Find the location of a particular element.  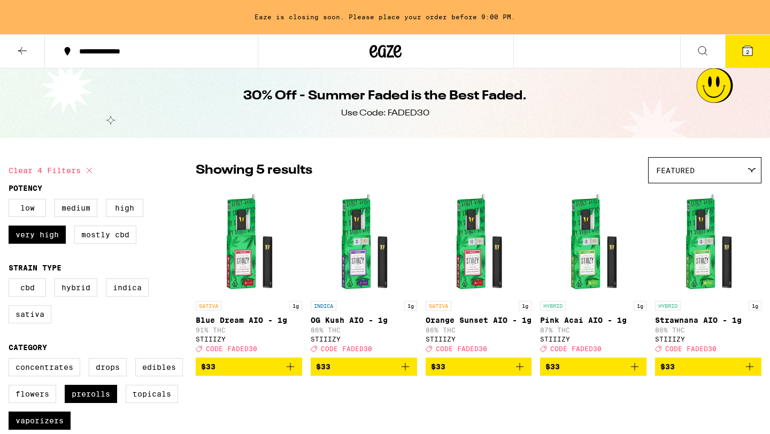

label: Mostly CBD is located at coordinates (105, 235).